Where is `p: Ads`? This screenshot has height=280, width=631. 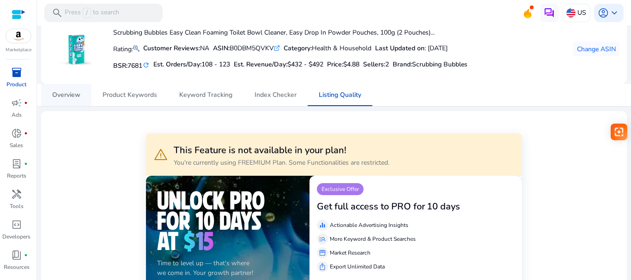
p: Ads is located at coordinates (17, 115).